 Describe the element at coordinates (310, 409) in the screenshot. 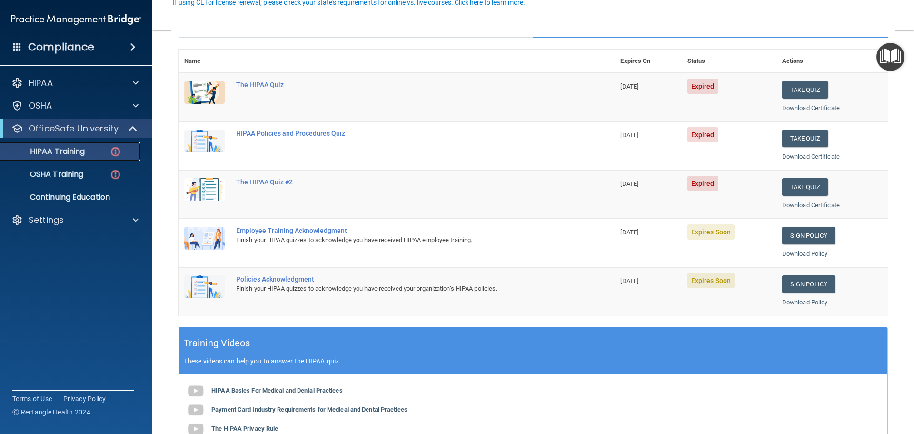

I see `b: Payment Card Industry Requirements for Medical and Dental Practices` at that location.